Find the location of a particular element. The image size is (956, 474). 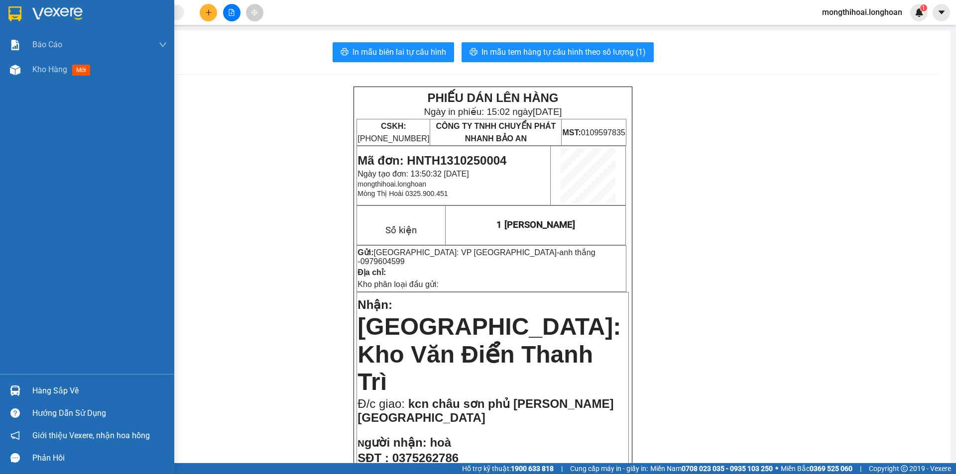

span: gười nhận: is located at coordinates (395, 443).